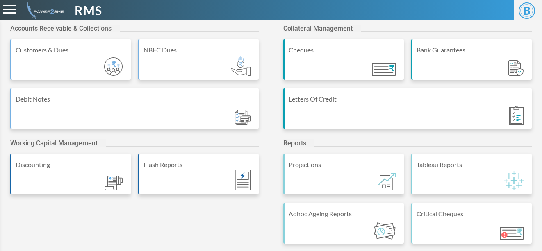 Image resolution: width=542 pixels, height=251 pixels. I want to click on div: Discounting, so click(71, 165).